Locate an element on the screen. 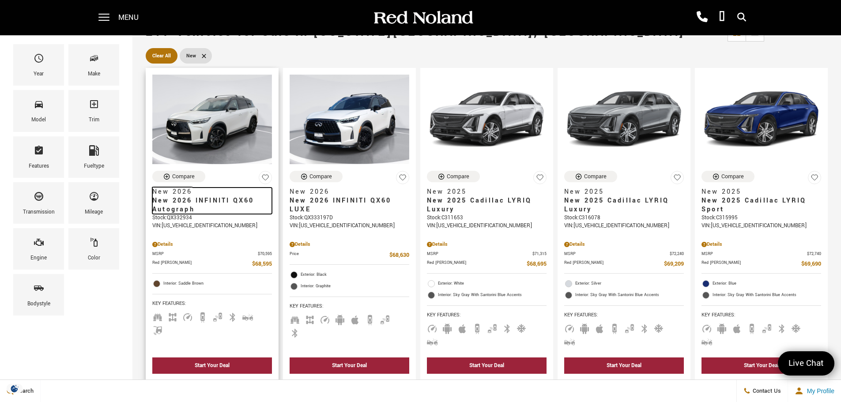  div: Make is located at coordinates (94, 74).